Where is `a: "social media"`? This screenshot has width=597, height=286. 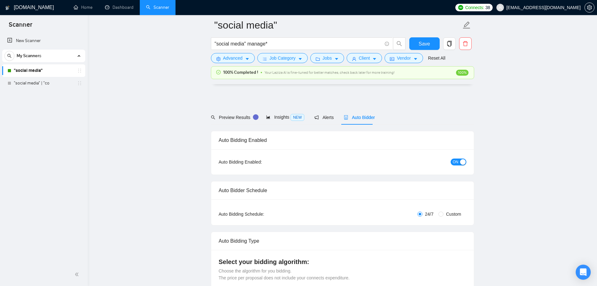 a: "social media" is located at coordinates (44, 71).